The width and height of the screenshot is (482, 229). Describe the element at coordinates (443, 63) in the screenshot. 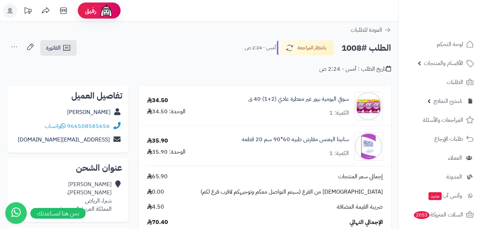

I see `span: الأقسام والمنتجات` at that location.